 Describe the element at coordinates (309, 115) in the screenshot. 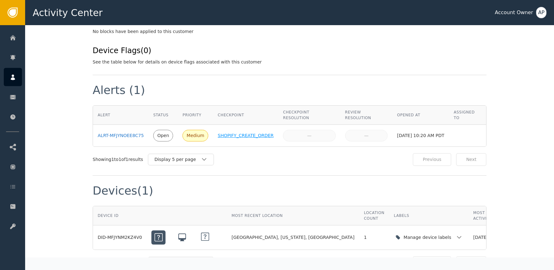

I see `th: Checkpoint Resolution` at that location.